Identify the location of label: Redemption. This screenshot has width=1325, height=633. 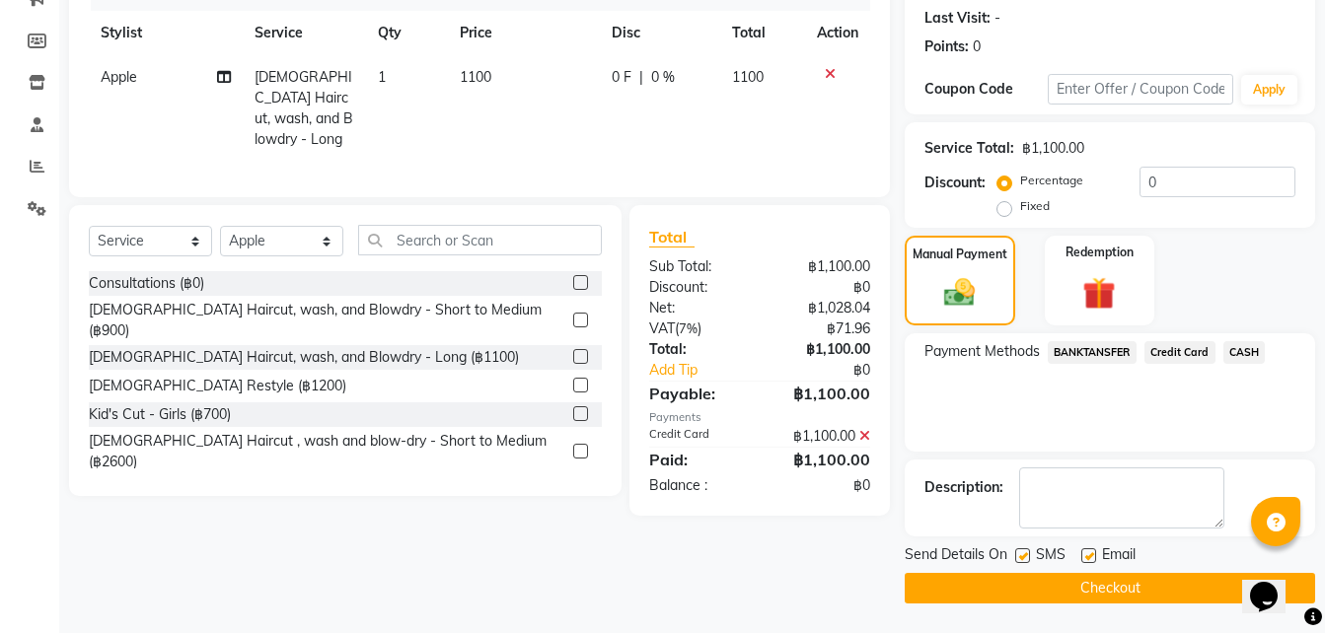
(1099, 253).